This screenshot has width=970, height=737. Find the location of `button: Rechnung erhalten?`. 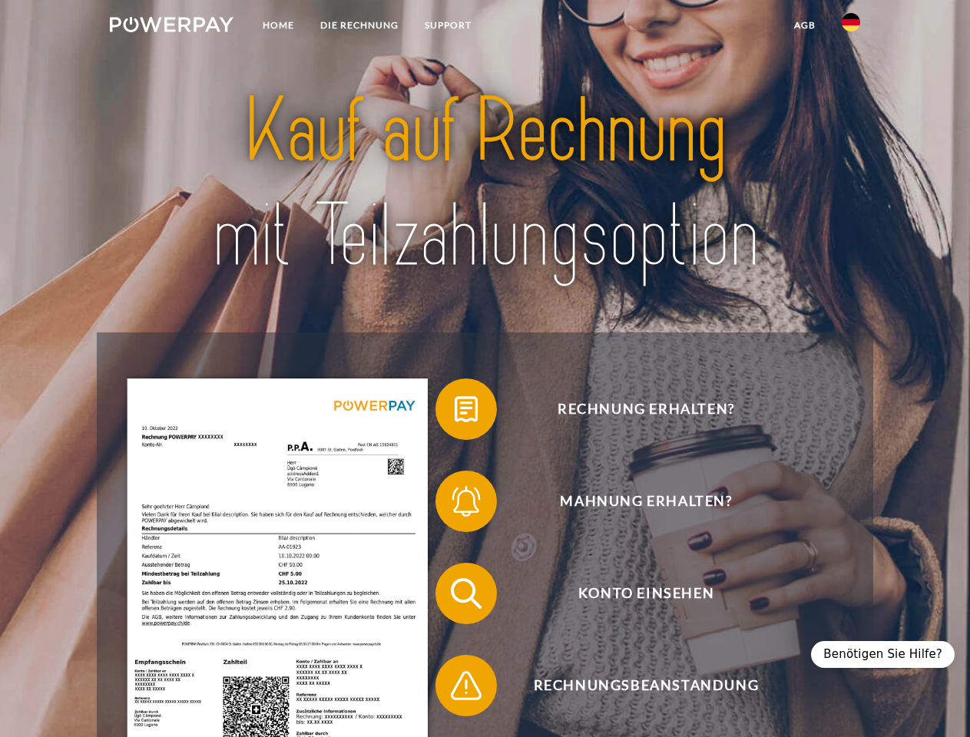

button: Rechnung erhalten? is located at coordinates (635, 409).